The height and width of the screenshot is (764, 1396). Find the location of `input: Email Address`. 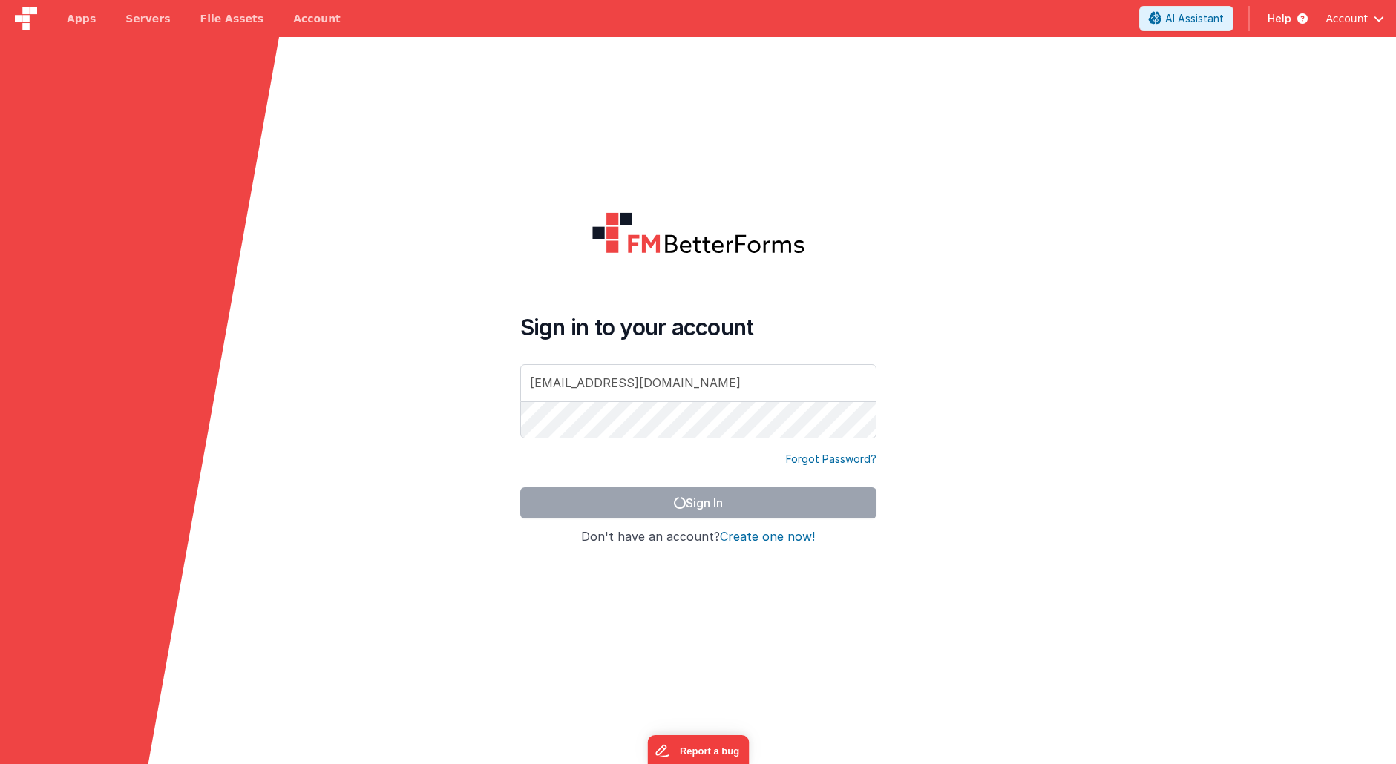

input: Email Address is located at coordinates (698, 383).